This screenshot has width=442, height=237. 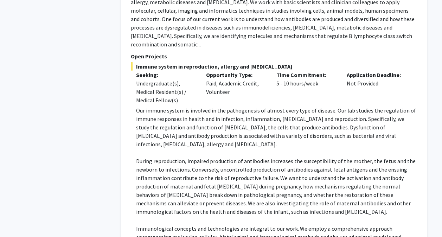 What do you see at coordinates (166, 92) in the screenshot?
I see `div: Undergraduate(s), Medical Resident(s) / Medical Fellow(s)` at bounding box center [166, 92].